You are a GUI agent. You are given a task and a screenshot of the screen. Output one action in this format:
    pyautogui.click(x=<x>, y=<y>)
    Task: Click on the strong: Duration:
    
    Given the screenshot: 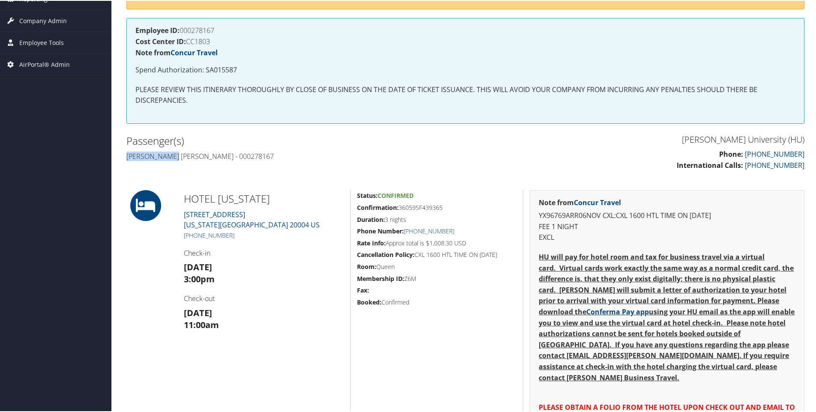 What is the action you would take?
    pyautogui.click(x=371, y=218)
    